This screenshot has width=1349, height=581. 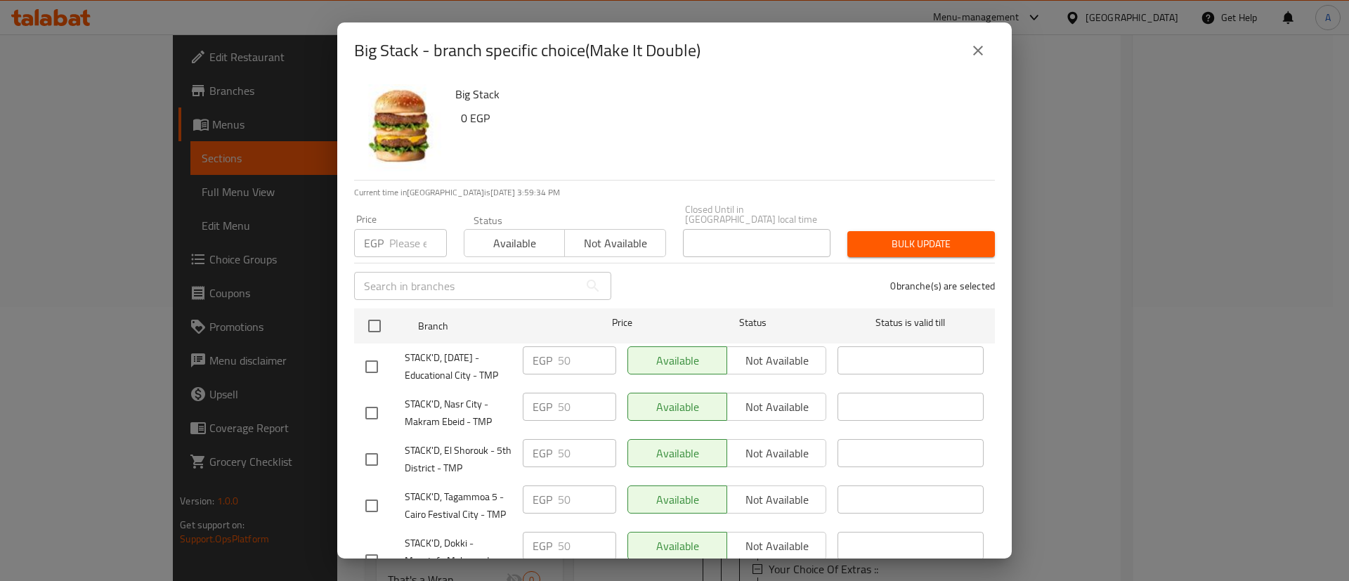 I want to click on button: Not available, so click(x=615, y=243).